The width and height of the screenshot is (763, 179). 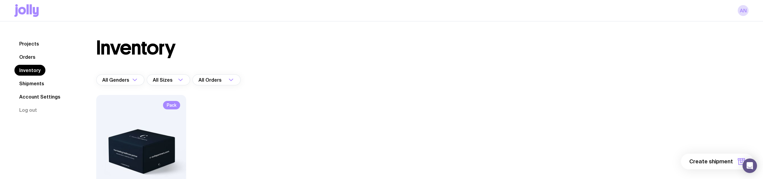 I want to click on button: Log out, so click(x=28, y=110).